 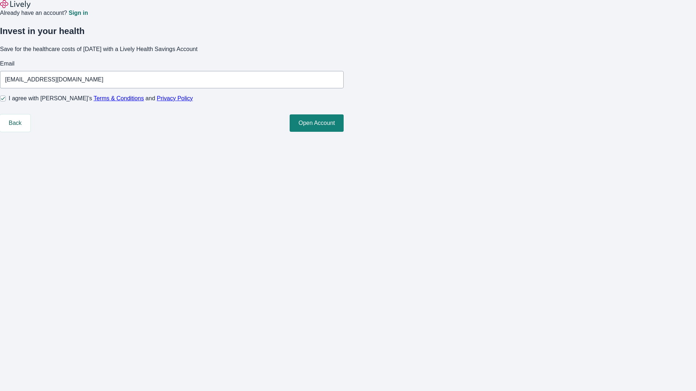 What do you see at coordinates (175, 98) in the screenshot?
I see `a: Privacy Policy` at bounding box center [175, 98].